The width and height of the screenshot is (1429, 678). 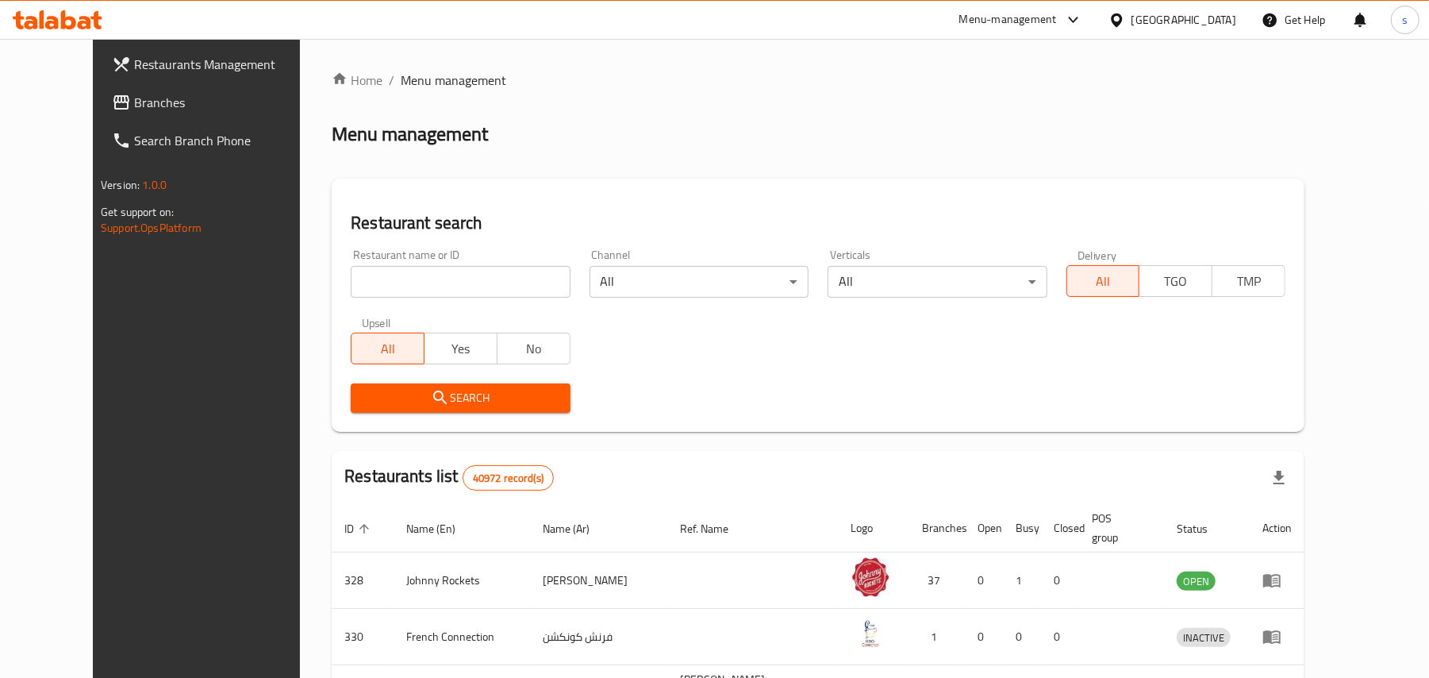 What do you see at coordinates (508, 478) in the screenshot?
I see `span: 40972 record(s)` at bounding box center [508, 478].